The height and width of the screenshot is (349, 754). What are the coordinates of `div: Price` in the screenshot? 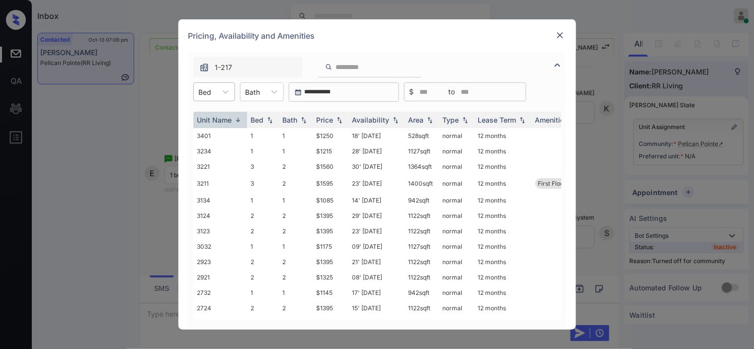 It's located at (325, 120).